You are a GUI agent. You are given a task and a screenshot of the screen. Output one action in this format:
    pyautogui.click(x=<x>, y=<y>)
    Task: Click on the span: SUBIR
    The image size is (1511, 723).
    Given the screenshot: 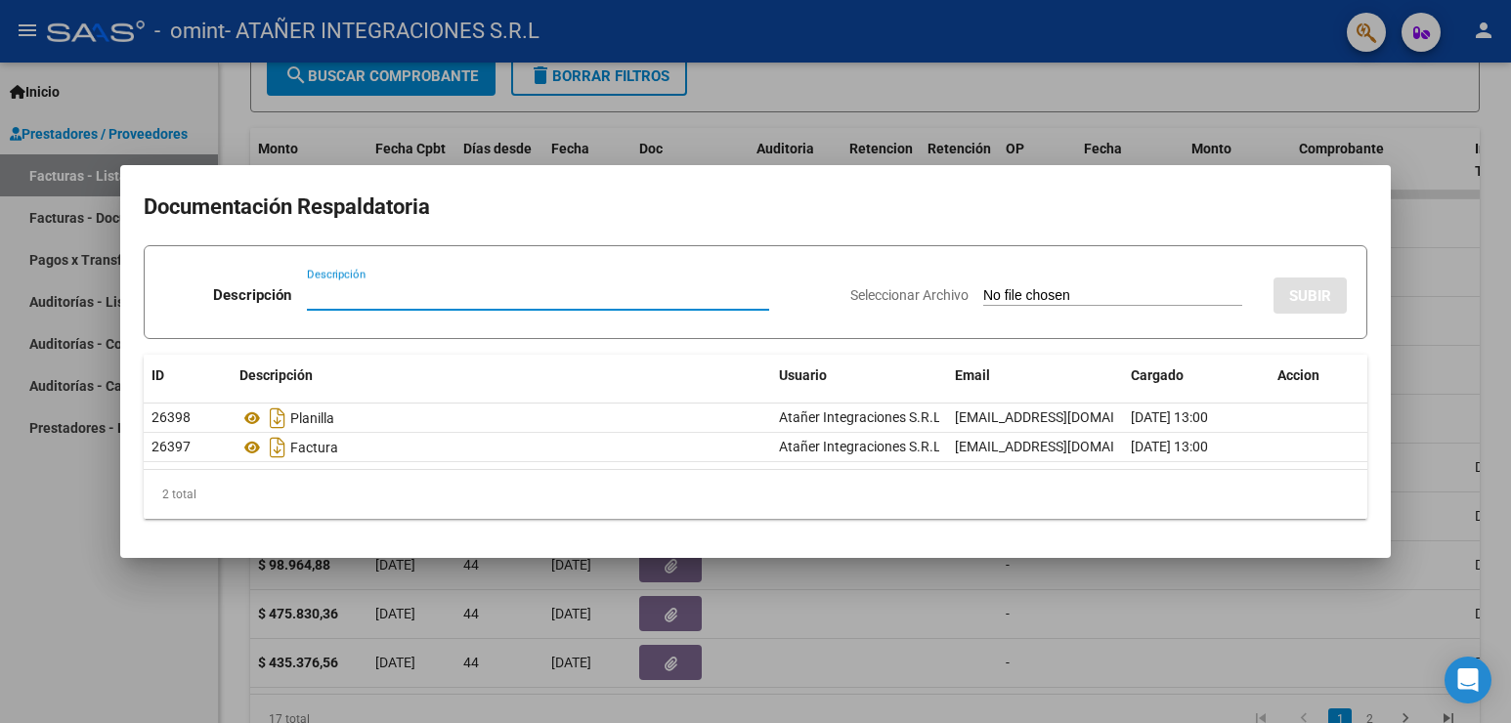 What is the action you would take?
    pyautogui.click(x=1310, y=296)
    